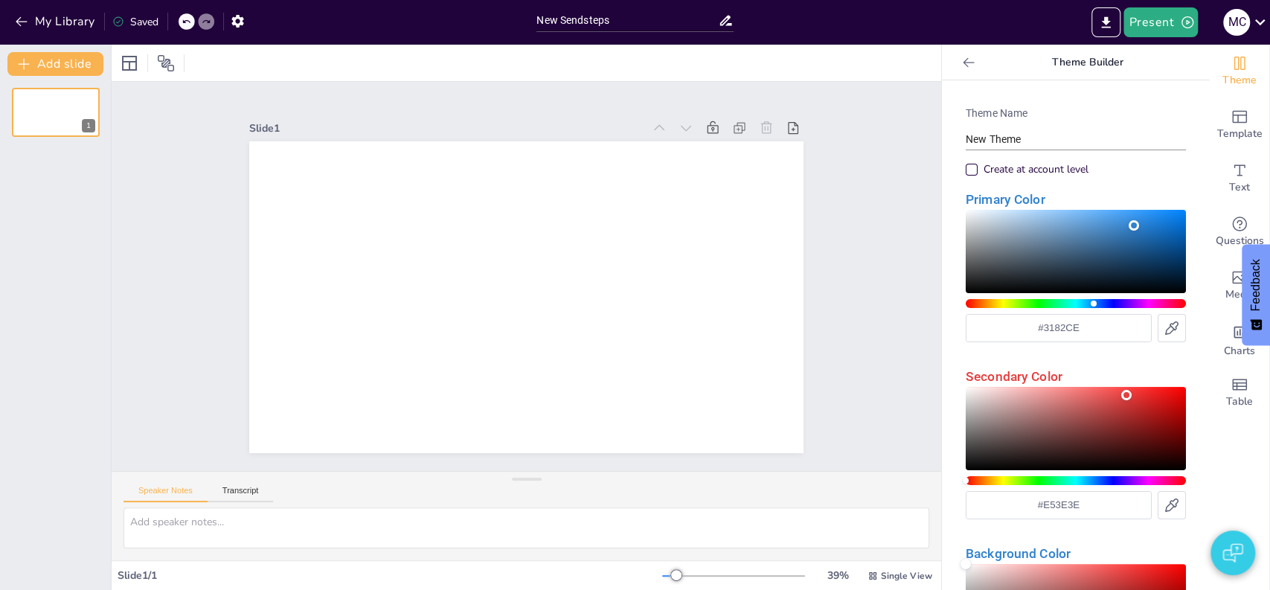 The width and height of the screenshot is (1270, 590). Describe the element at coordinates (1239, 402) in the screenshot. I see `span: Table` at that location.